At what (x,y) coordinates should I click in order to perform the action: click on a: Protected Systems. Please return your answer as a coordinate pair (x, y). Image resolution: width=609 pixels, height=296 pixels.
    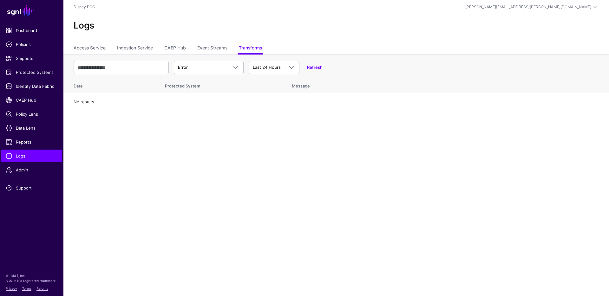
    Looking at the image, I should click on (32, 72).